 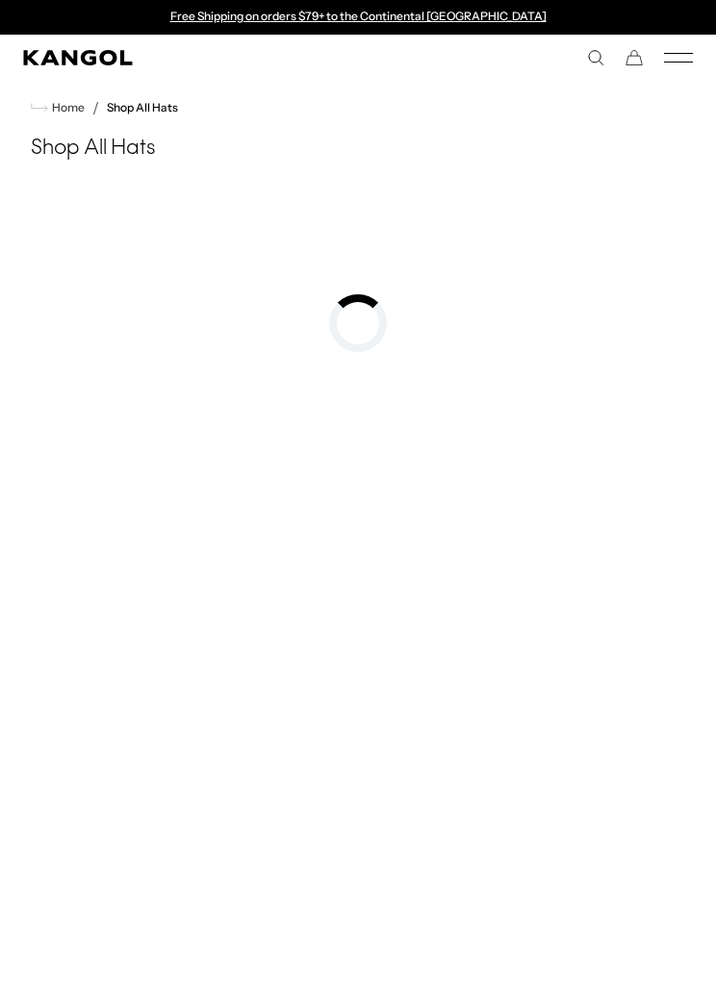 What do you see at coordinates (358, 149) in the screenshot?
I see `h1: Shop All Hats` at bounding box center [358, 149].